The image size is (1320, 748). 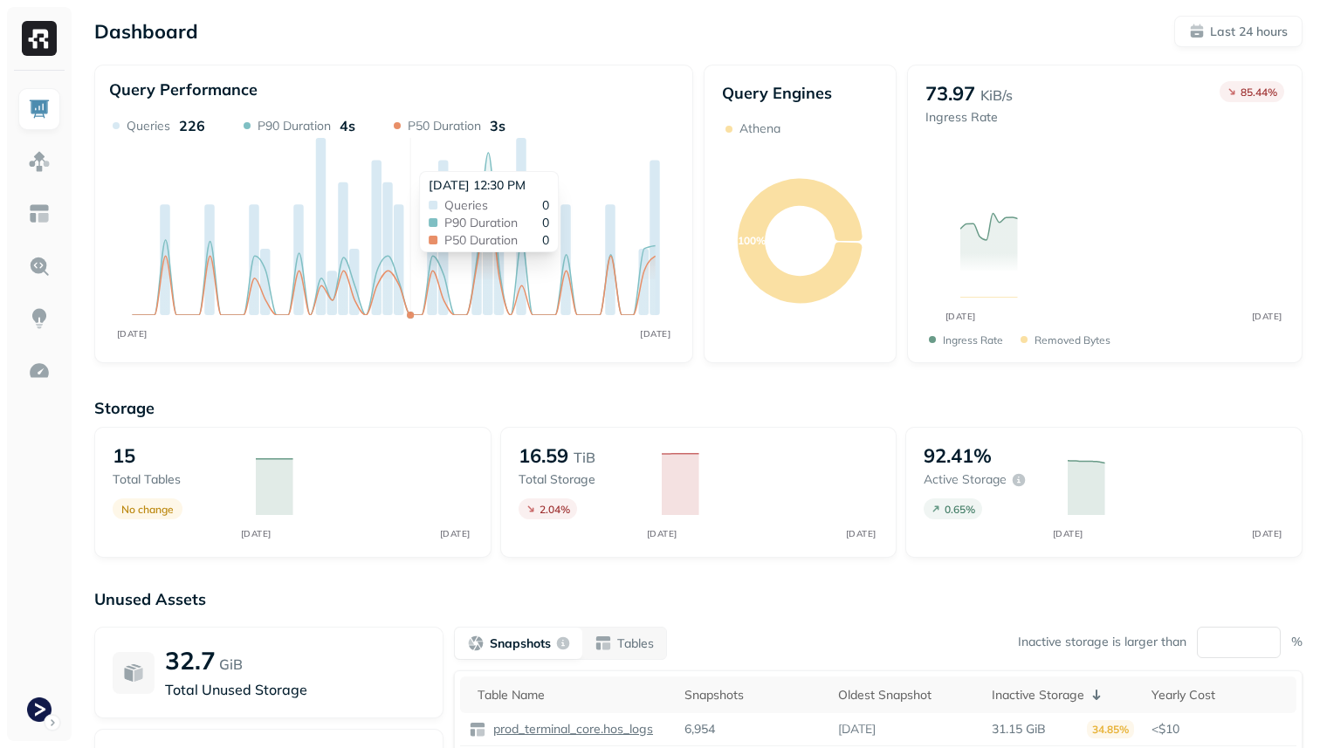 I want to click on div: Table Name, so click(x=572, y=695).